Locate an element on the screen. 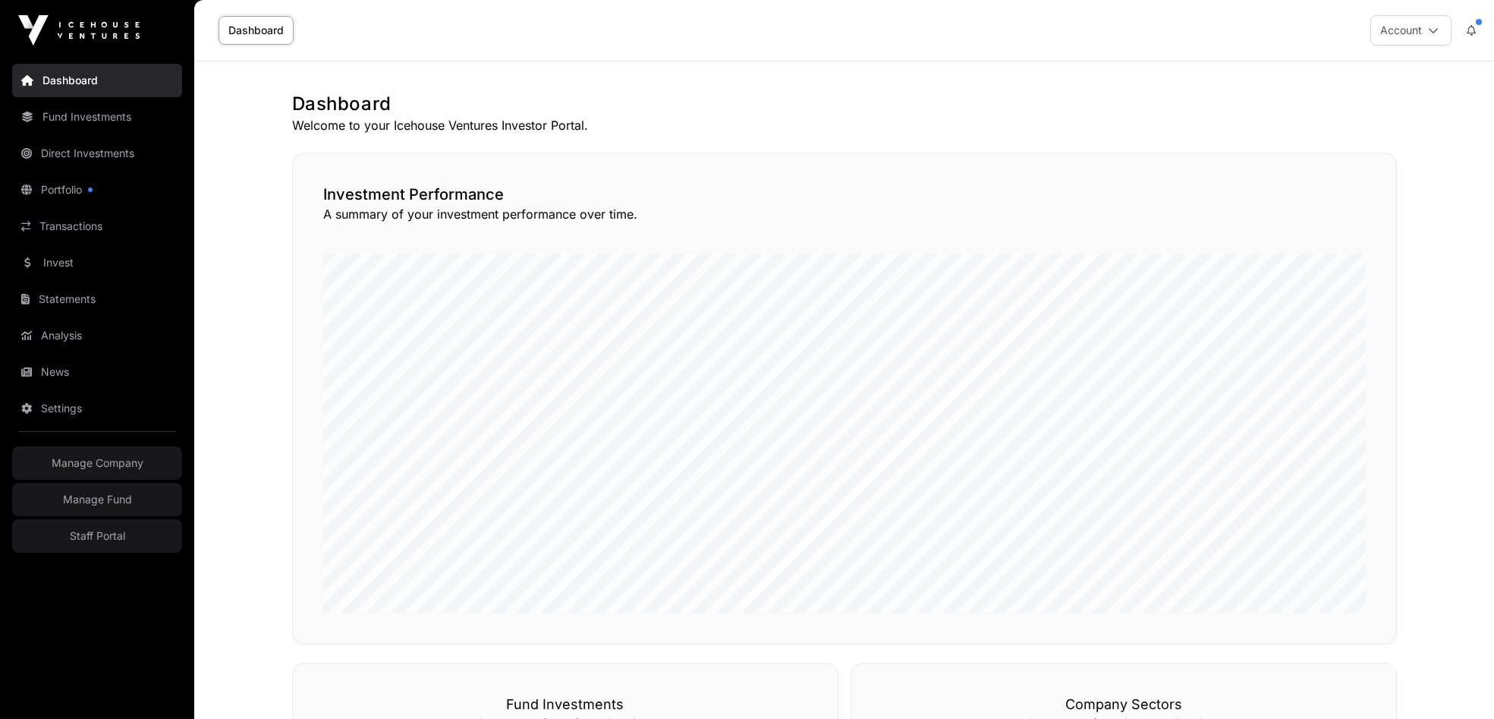  a: Portfolio is located at coordinates (97, 190).